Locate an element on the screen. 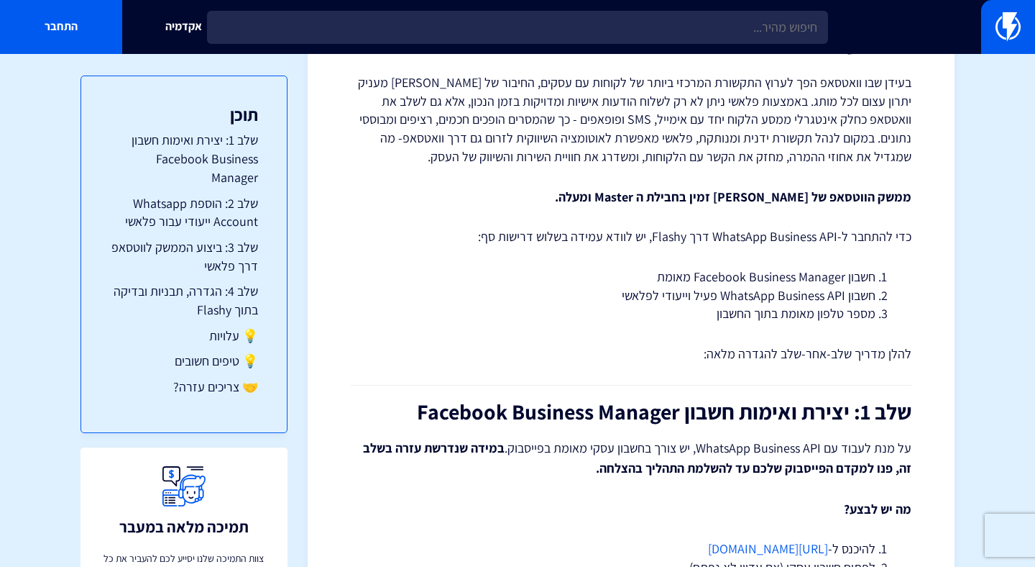 The height and width of the screenshot is (567, 1035). a: שלב 1: יצירת ואימות חשבון Facebook Business Manager is located at coordinates (184, 158).